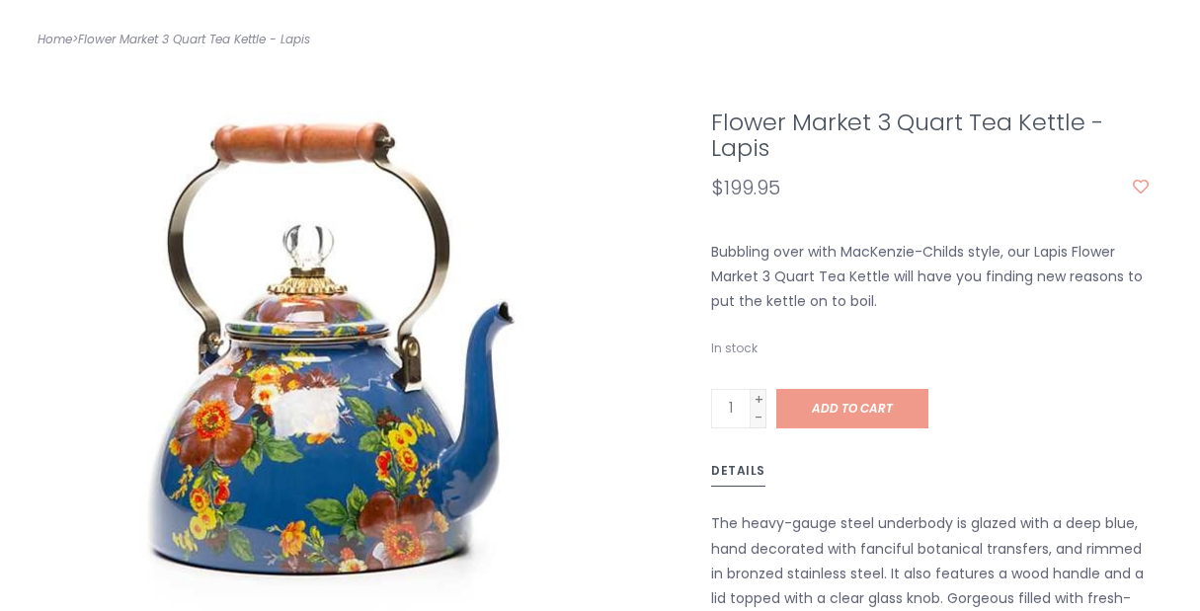 This screenshot has width=1200, height=611. Describe the element at coordinates (738, 474) in the screenshot. I see `a: Details` at that location.